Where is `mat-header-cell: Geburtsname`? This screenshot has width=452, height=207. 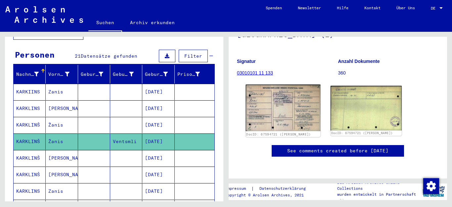 mat-header-cell: Geburtsname is located at coordinates (94, 74).